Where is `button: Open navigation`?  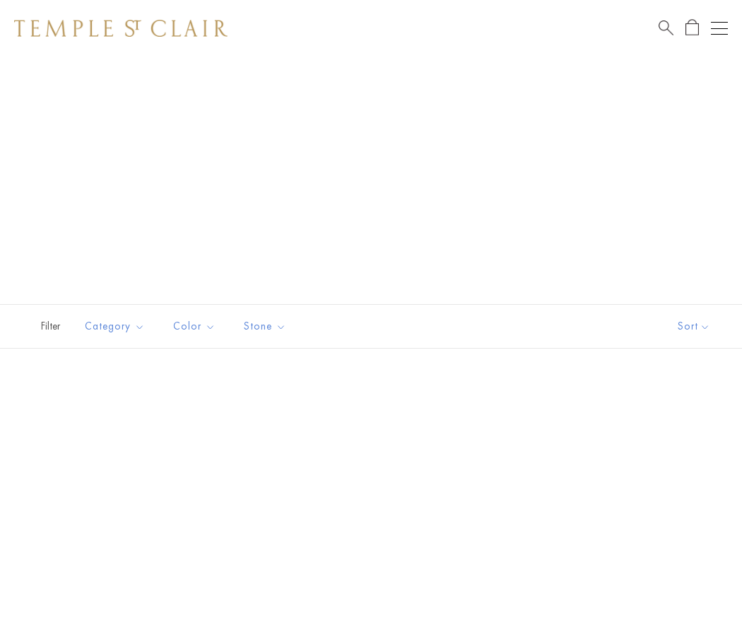
button: Open navigation is located at coordinates (719, 28).